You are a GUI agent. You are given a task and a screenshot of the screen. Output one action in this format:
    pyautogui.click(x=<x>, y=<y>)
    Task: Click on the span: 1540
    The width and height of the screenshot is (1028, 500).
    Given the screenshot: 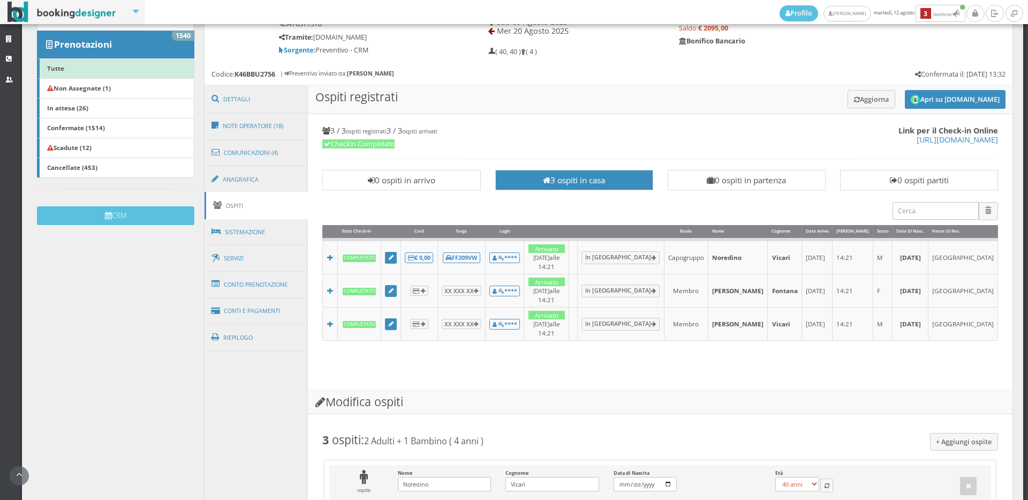 What is the action you would take?
    pyautogui.click(x=183, y=36)
    